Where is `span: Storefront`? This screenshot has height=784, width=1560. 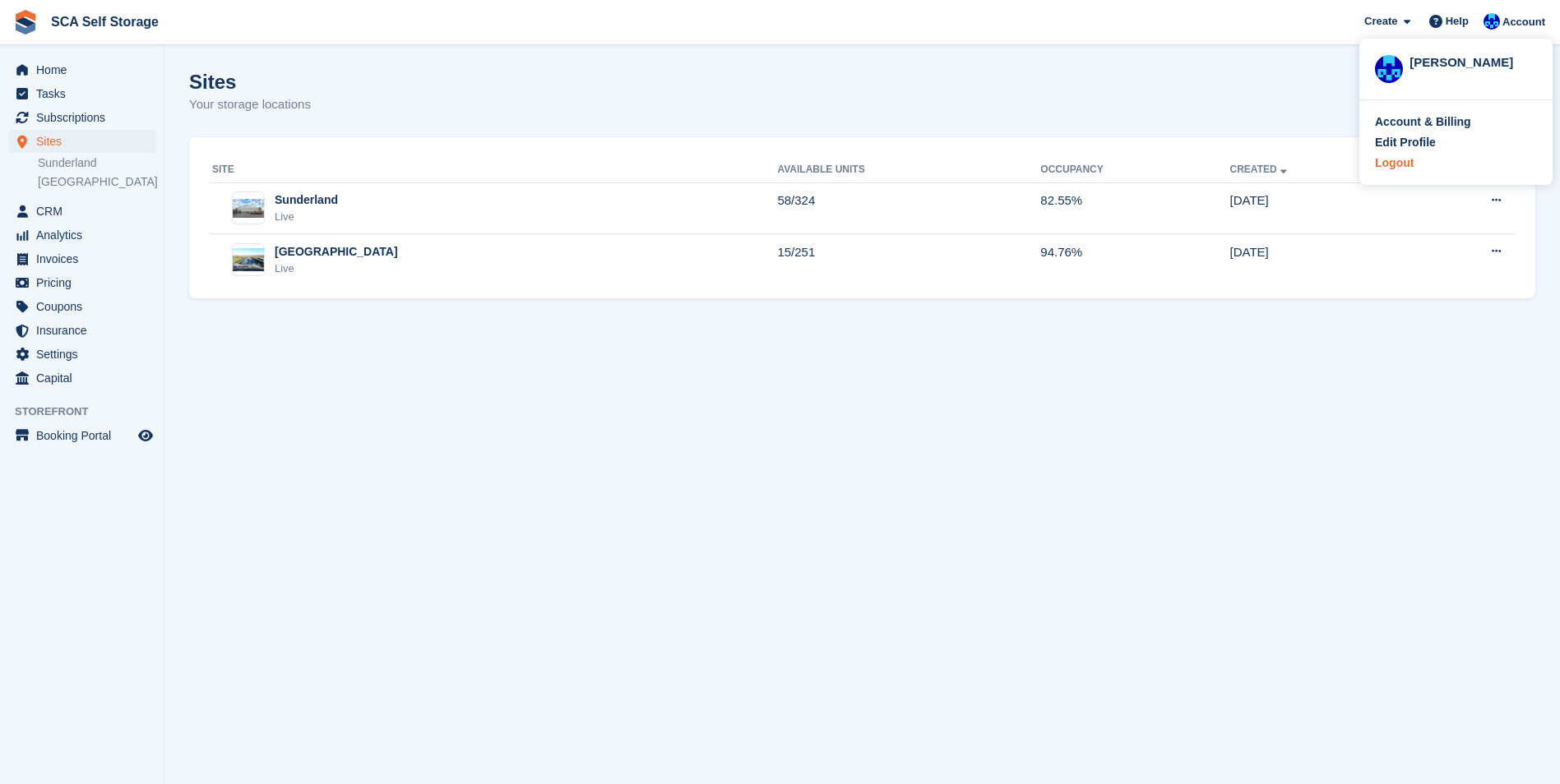
span: Storefront is located at coordinates (89, 411).